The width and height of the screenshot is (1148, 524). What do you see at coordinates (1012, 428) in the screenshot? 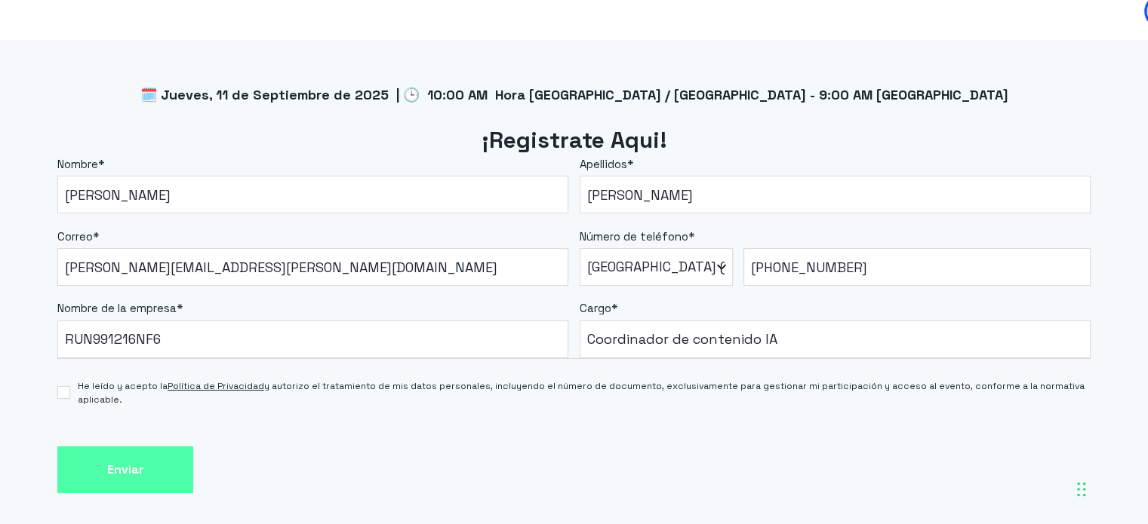
I see `div: Widget de chat` at bounding box center [1012, 428].